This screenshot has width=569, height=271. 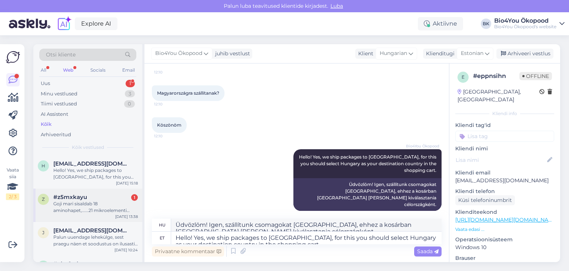 I want to click on span: Kõik vestlused, so click(x=88, y=147).